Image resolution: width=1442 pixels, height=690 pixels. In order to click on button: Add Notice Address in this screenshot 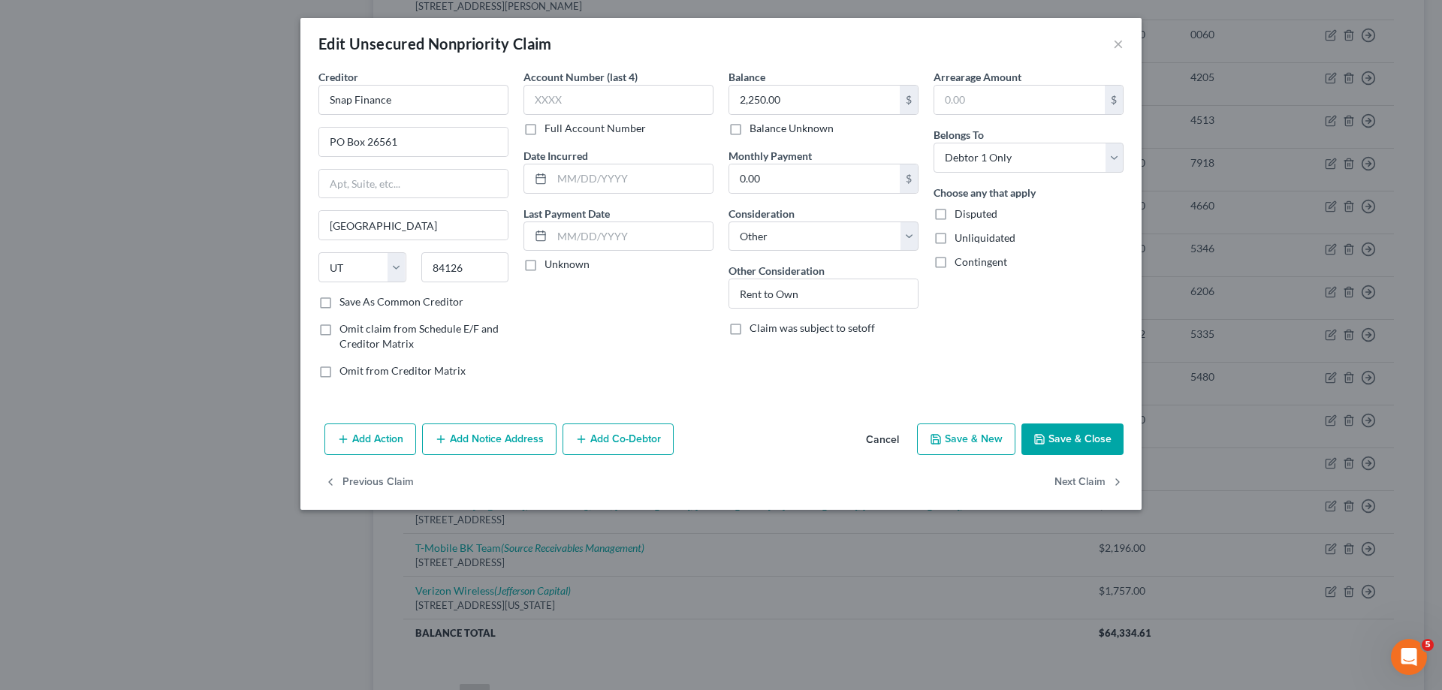, I will do `click(489, 439)`.